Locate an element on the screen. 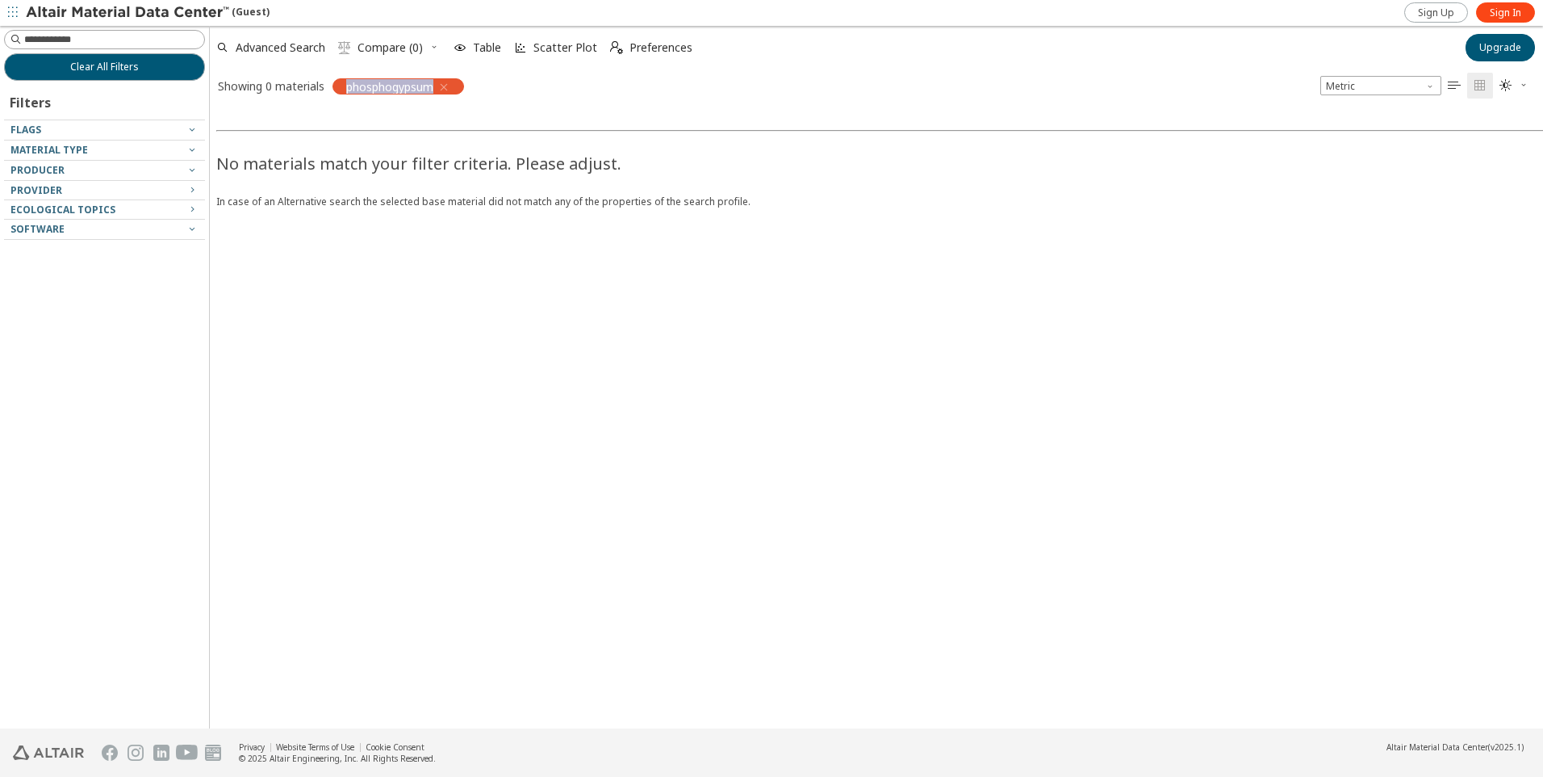 The height and width of the screenshot is (777, 1543). span: Sign In is located at coordinates (1506, 13).